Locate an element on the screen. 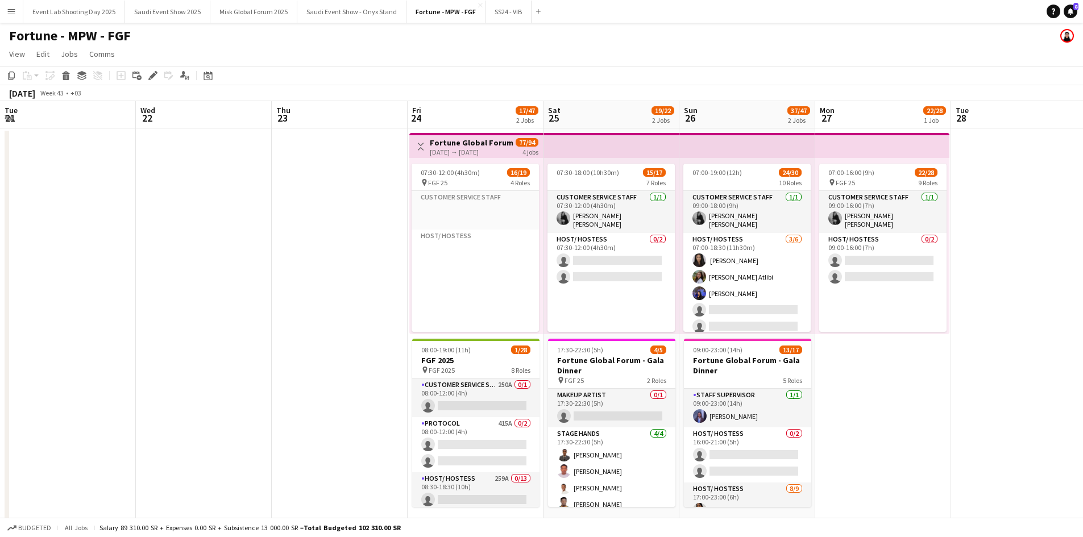 The height and width of the screenshot is (537, 1083). span: 07:00-16:00 (9h) is located at coordinates (851, 172).